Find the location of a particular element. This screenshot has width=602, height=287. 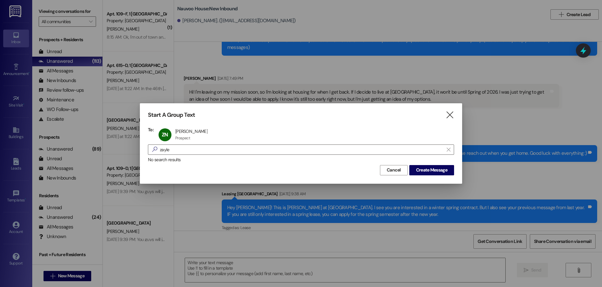

button: Clear text is located at coordinates (448, 150).